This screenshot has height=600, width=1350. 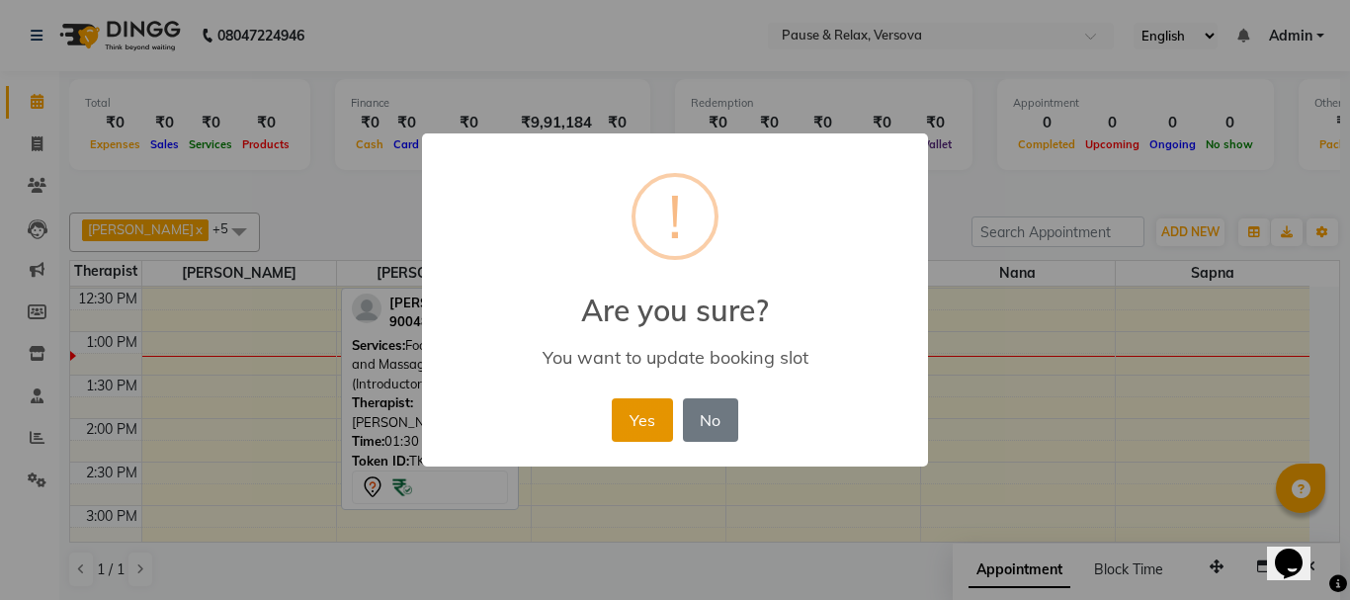 I want to click on h2: Are you sure?, so click(x=675, y=299).